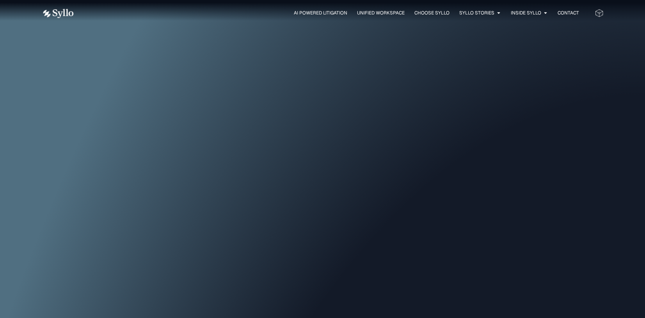 This screenshot has height=318, width=645. Describe the element at coordinates (477, 13) in the screenshot. I see `span: Syllo Stories` at that location.